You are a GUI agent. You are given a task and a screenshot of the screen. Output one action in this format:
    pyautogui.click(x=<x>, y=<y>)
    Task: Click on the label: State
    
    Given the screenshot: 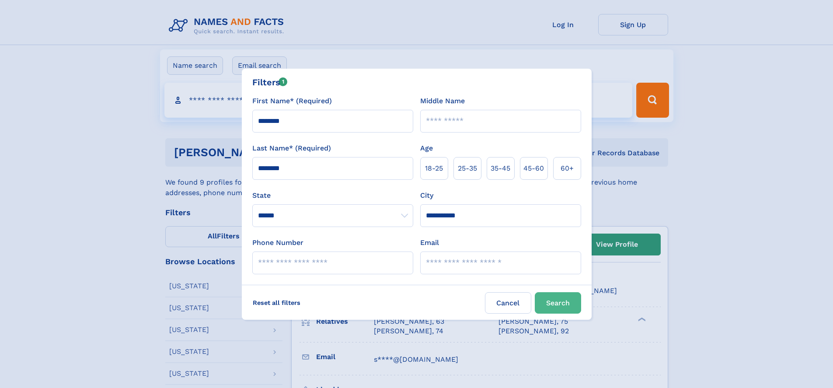 What is the action you would take?
    pyautogui.click(x=333, y=195)
    